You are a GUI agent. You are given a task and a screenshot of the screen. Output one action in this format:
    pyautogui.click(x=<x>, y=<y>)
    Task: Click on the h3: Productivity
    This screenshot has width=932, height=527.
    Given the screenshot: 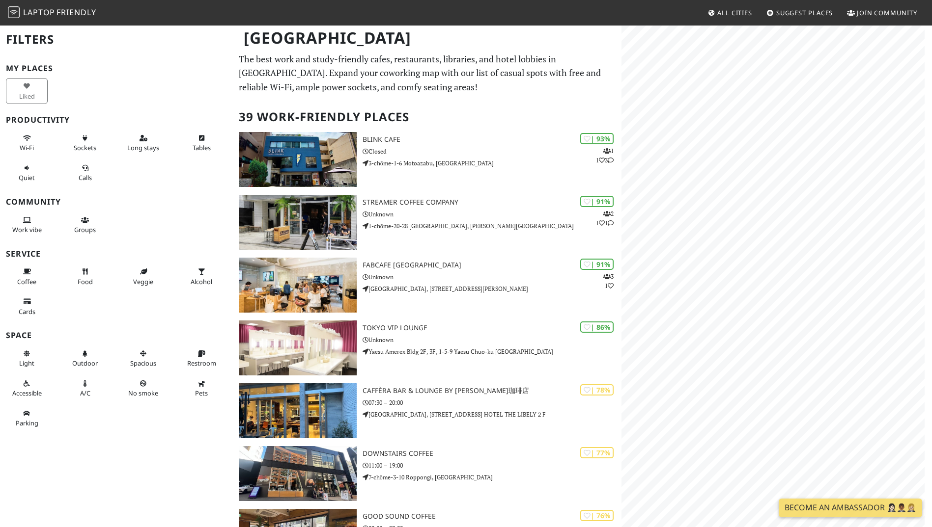 What is the action you would take?
    pyautogui.click(x=116, y=120)
    